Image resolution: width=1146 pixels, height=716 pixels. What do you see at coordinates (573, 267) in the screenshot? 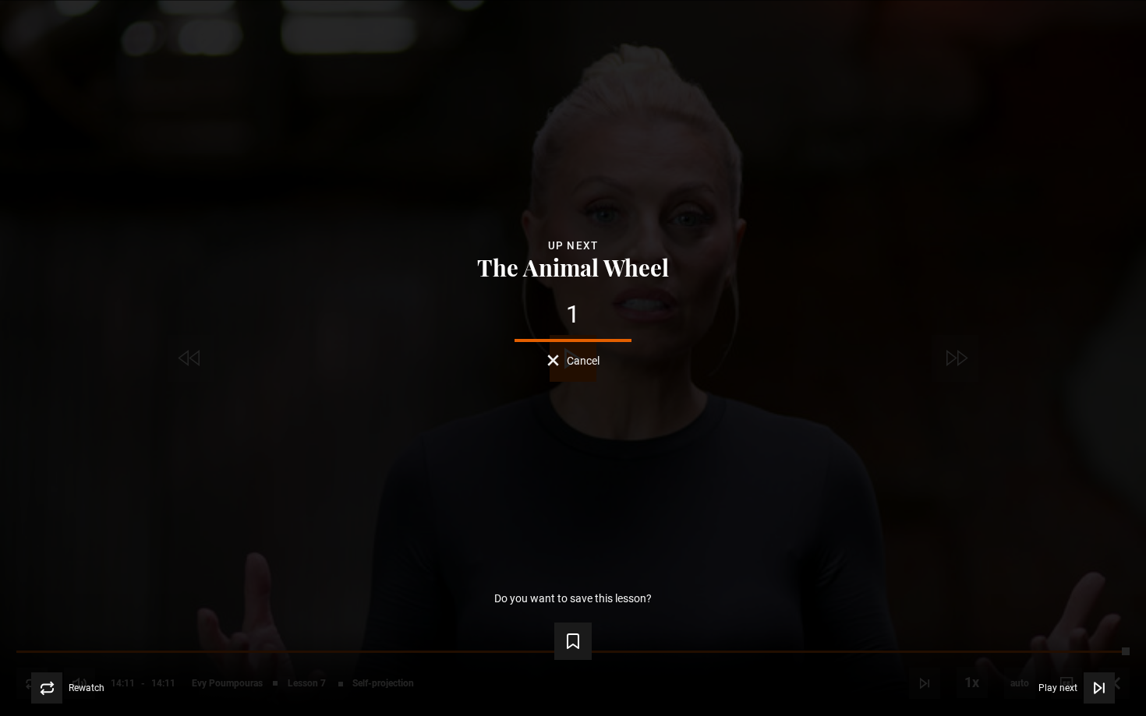
I see `button: The Animal Wheel` at bounding box center [573, 267].